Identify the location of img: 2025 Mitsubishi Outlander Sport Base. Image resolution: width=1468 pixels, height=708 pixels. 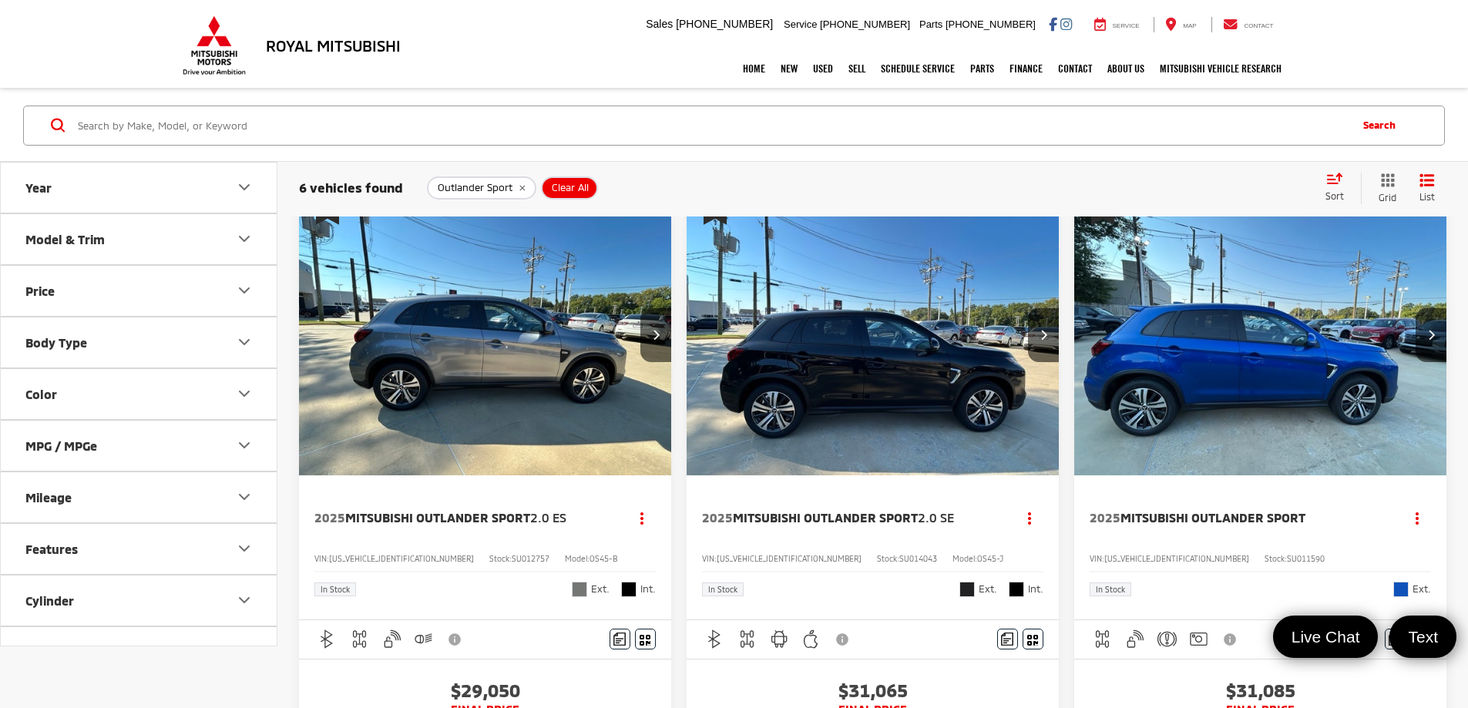
(1261, 336).